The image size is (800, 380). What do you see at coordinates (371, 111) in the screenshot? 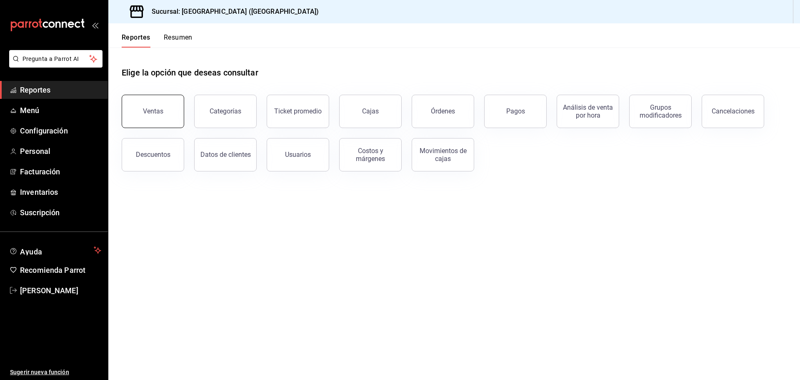
I see `button: Cajas` at bounding box center [371, 111].